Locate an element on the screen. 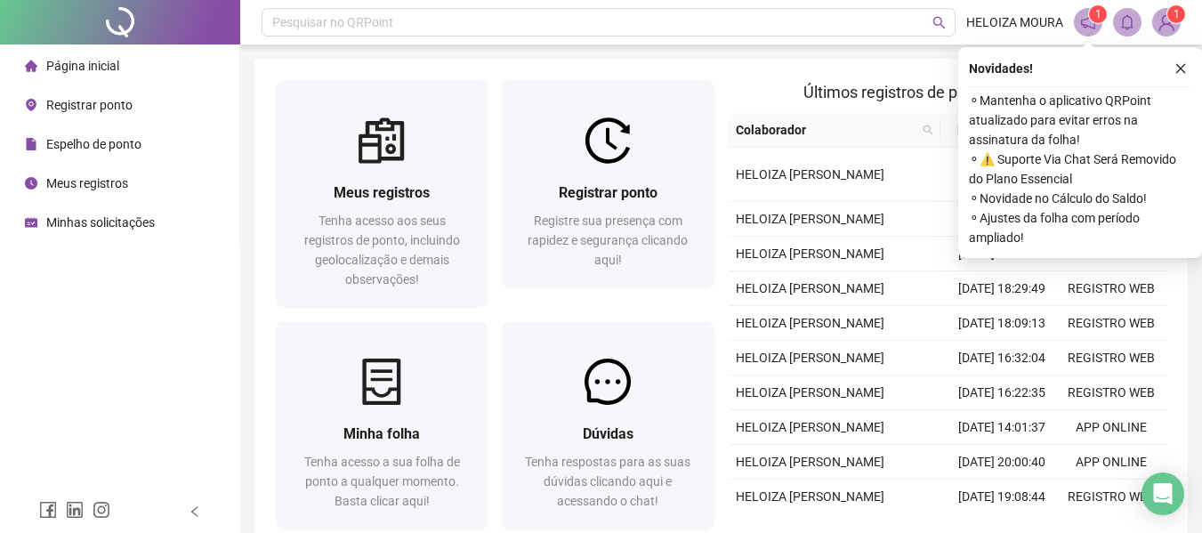 Image resolution: width=1202 pixels, height=533 pixels. span: ⚬ Novidade no Cálculo do Saldo! is located at coordinates (1080, 198).